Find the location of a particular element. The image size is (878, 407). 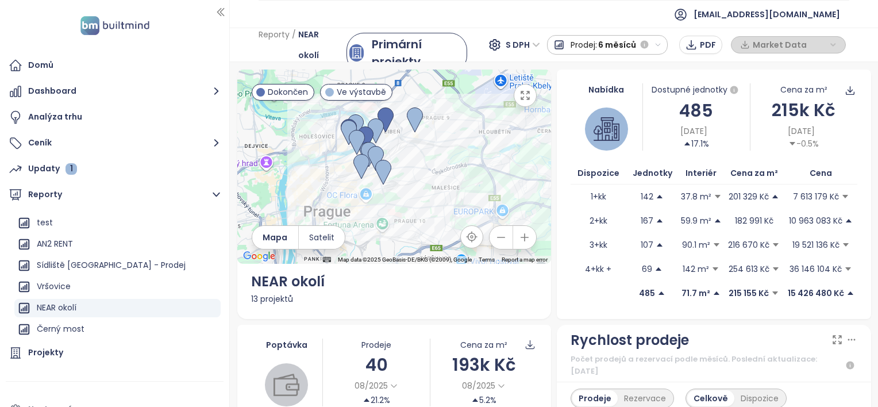

div: Dostupné jednotky is located at coordinates (696, 90).